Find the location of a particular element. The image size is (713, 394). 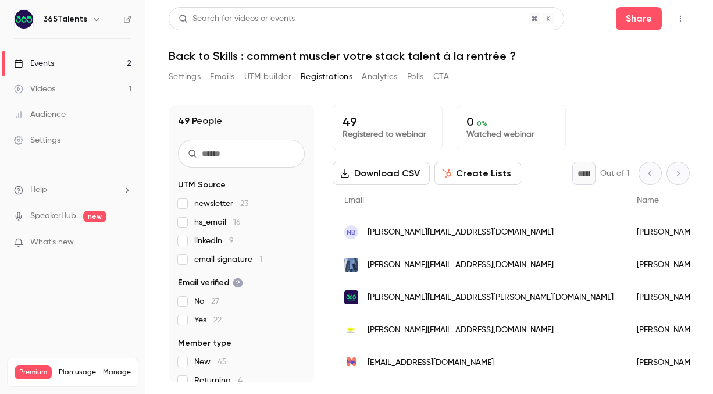

p: 0 is located at coordinates (512, 122).